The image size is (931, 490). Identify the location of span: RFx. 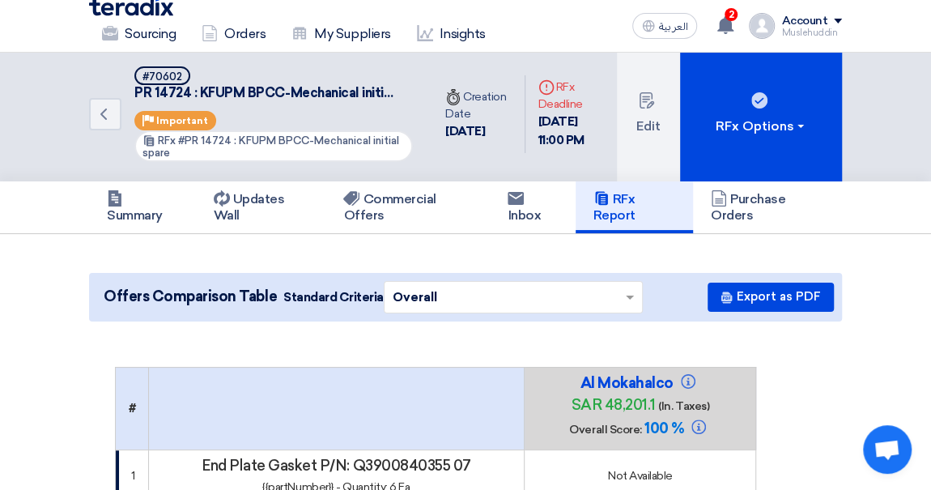
(167, 140).